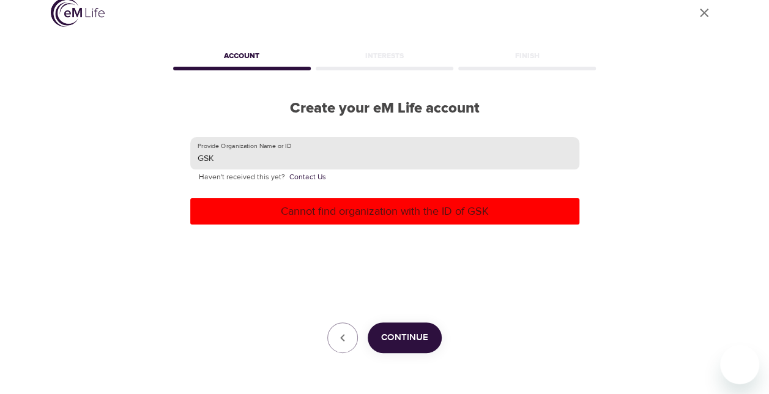 This screenshot has height=394, width=769. Describe the element at coordinates (308, 177) in the screenshot. I see `a: Contact Us` at that location.